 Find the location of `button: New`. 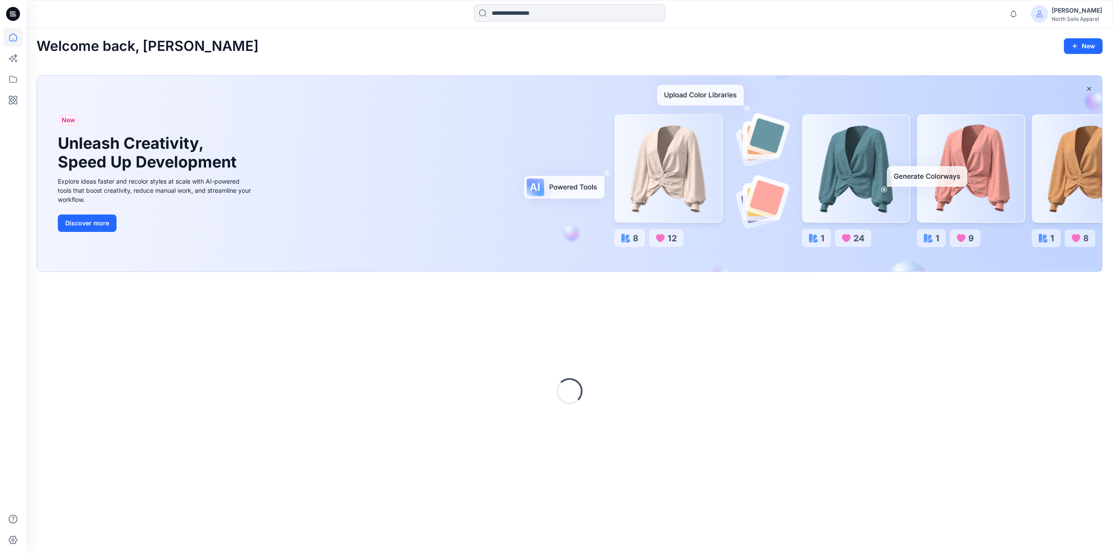

button: New is located at coordinates (1083, 46).